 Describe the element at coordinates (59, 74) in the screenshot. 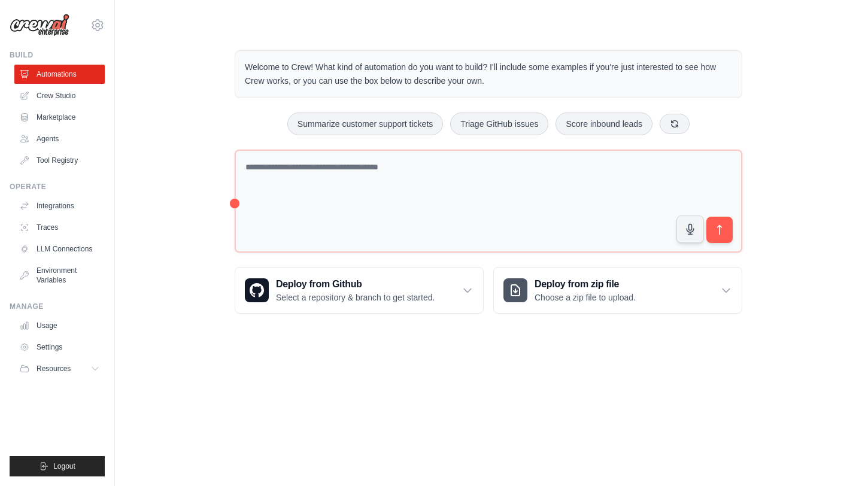

I see `a: Automations` at that location.